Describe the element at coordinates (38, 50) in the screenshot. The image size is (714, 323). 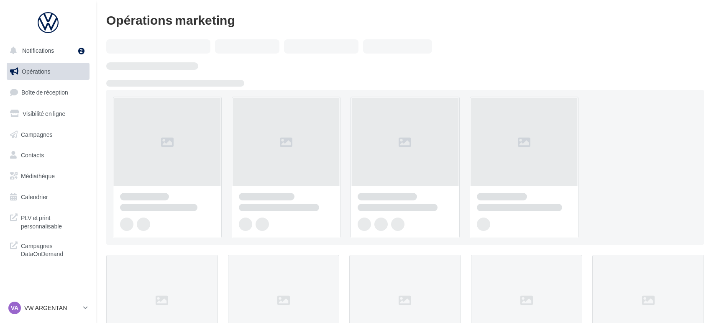
I see `span: Notifications` at that location.